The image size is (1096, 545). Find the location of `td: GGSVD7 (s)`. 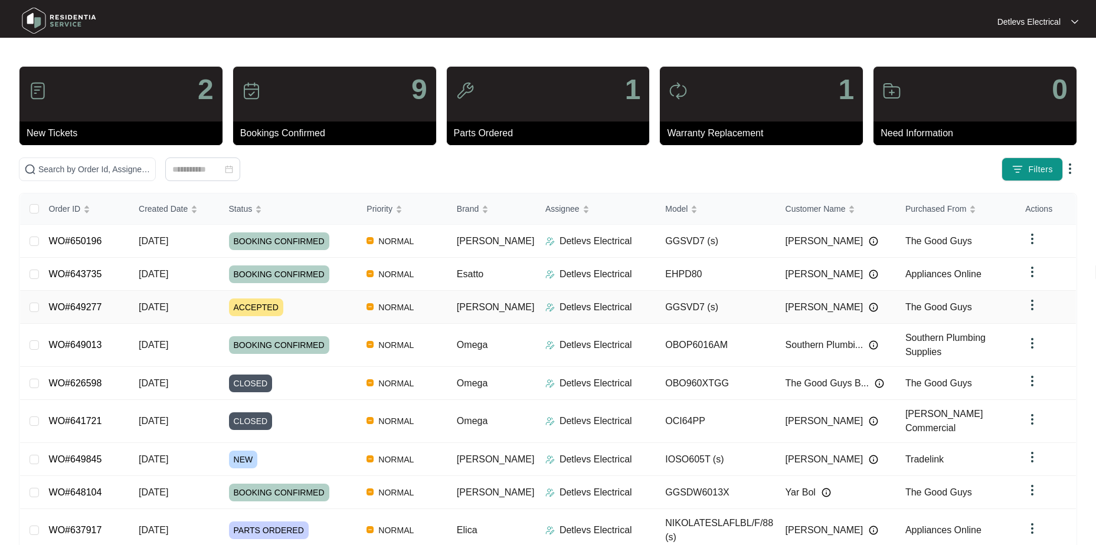

td: GGSVD7 (s) is located at coordinates (715, 241).